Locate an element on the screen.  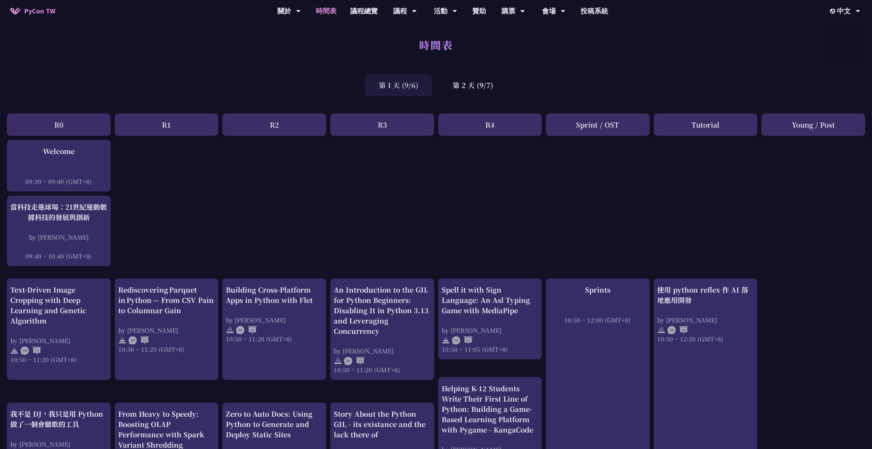
div: Young / Post is located at coordinates (814, 124).